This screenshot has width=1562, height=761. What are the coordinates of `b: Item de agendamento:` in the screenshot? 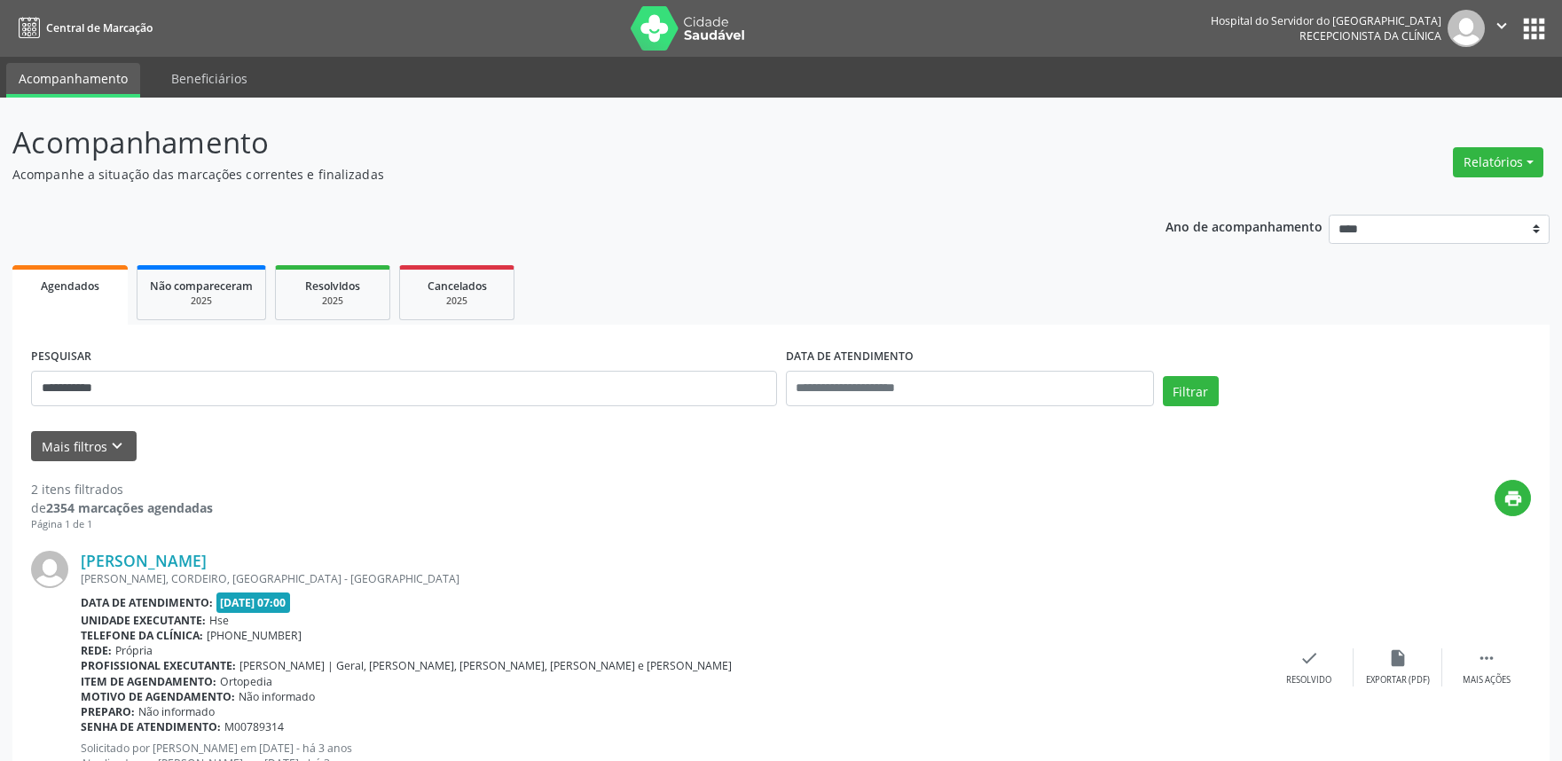 It's located at (148, 681).